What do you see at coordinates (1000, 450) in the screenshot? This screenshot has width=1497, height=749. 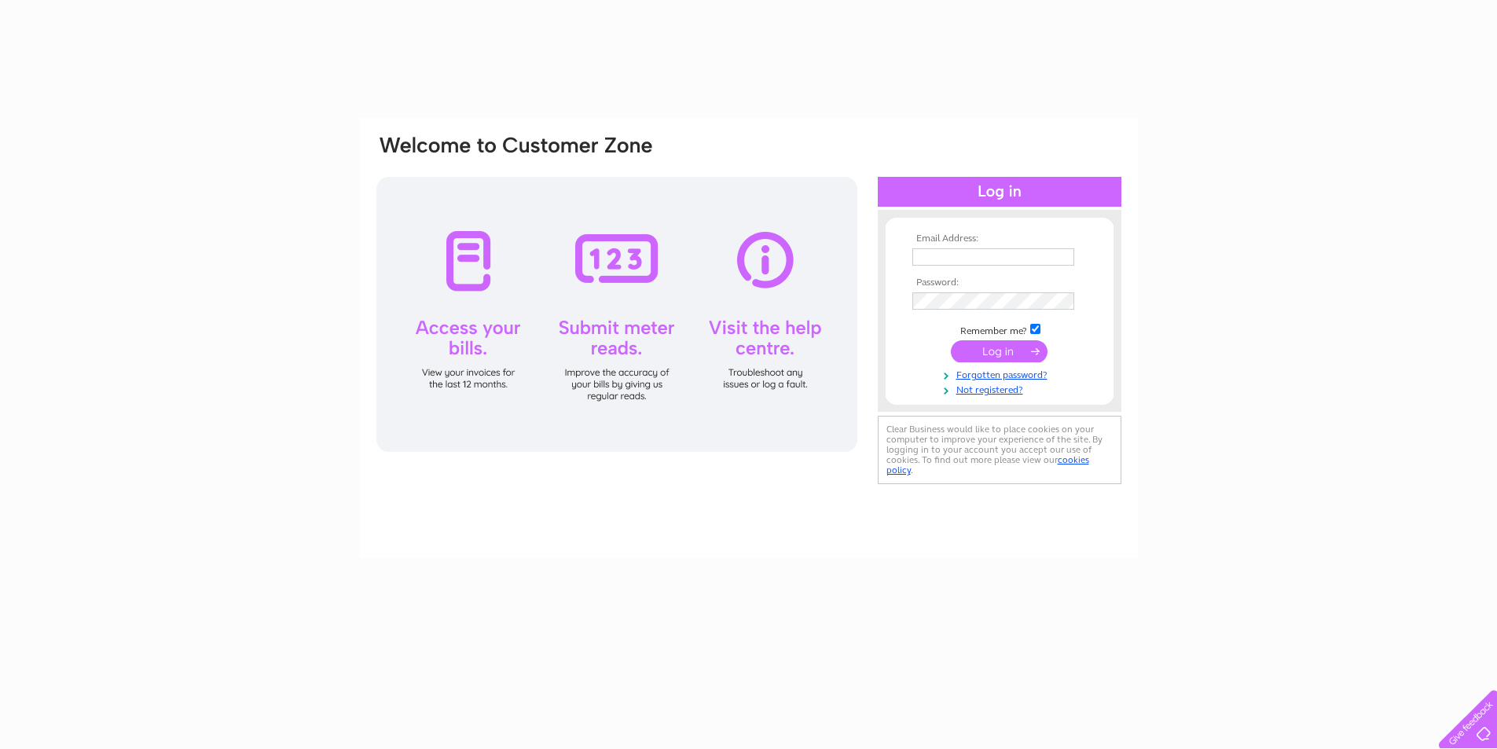 I see `div: Clear Business would like to place cookies on your computer to improve your experience of the sit...` at bounding box center [1000, 450].